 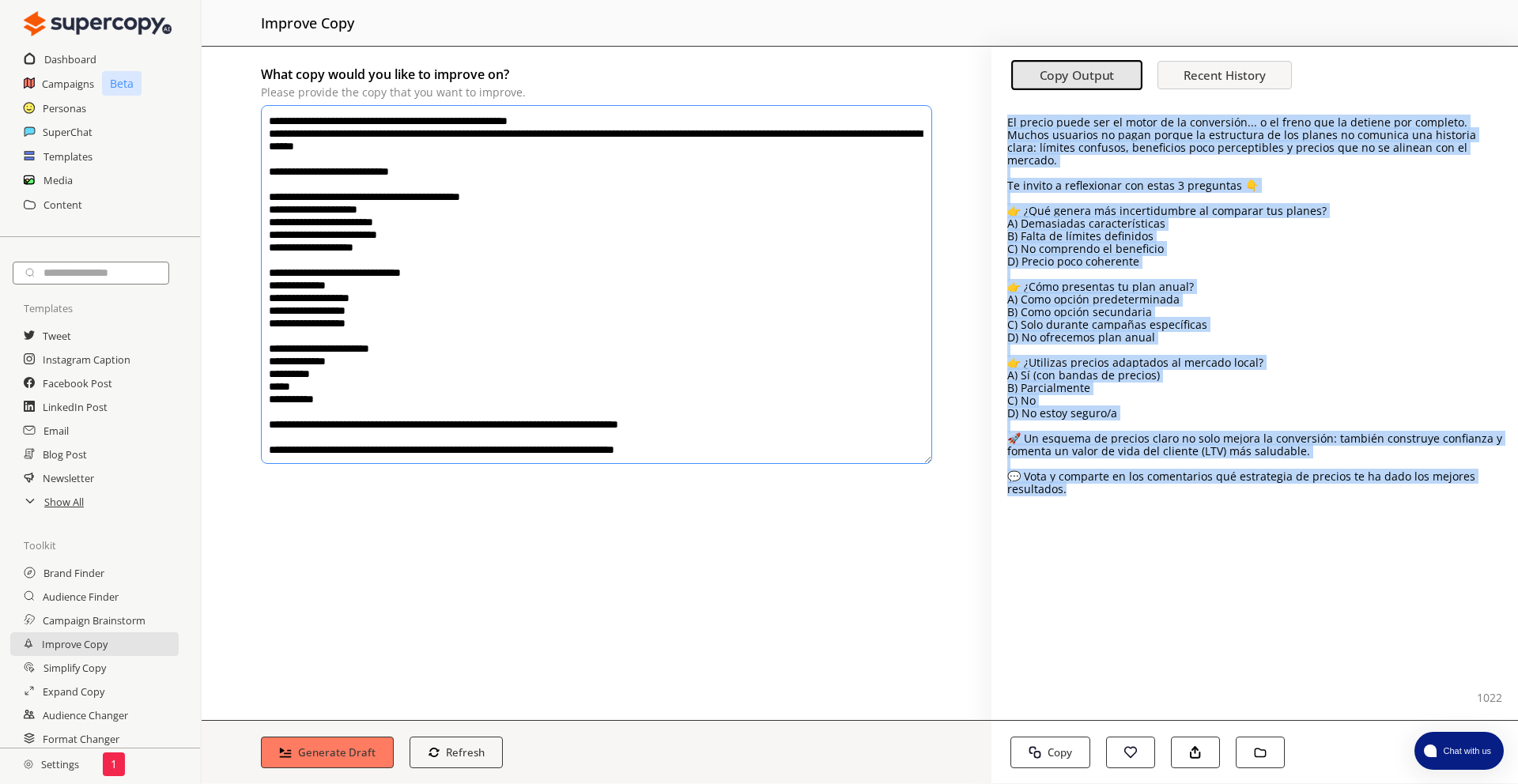 What do you see at coordinates (68, 478) in the screenshot?
I see `h2: Newsletter` at bounding box center [68, 478].